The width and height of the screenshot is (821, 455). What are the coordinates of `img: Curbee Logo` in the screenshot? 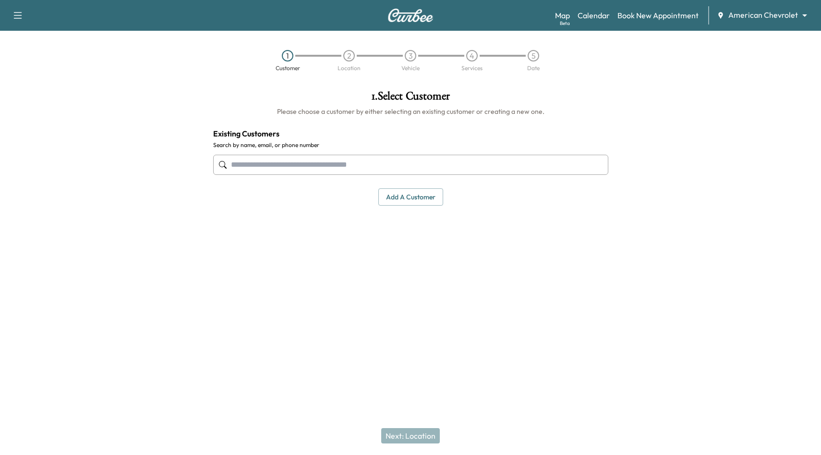 It's located at (410, 15).